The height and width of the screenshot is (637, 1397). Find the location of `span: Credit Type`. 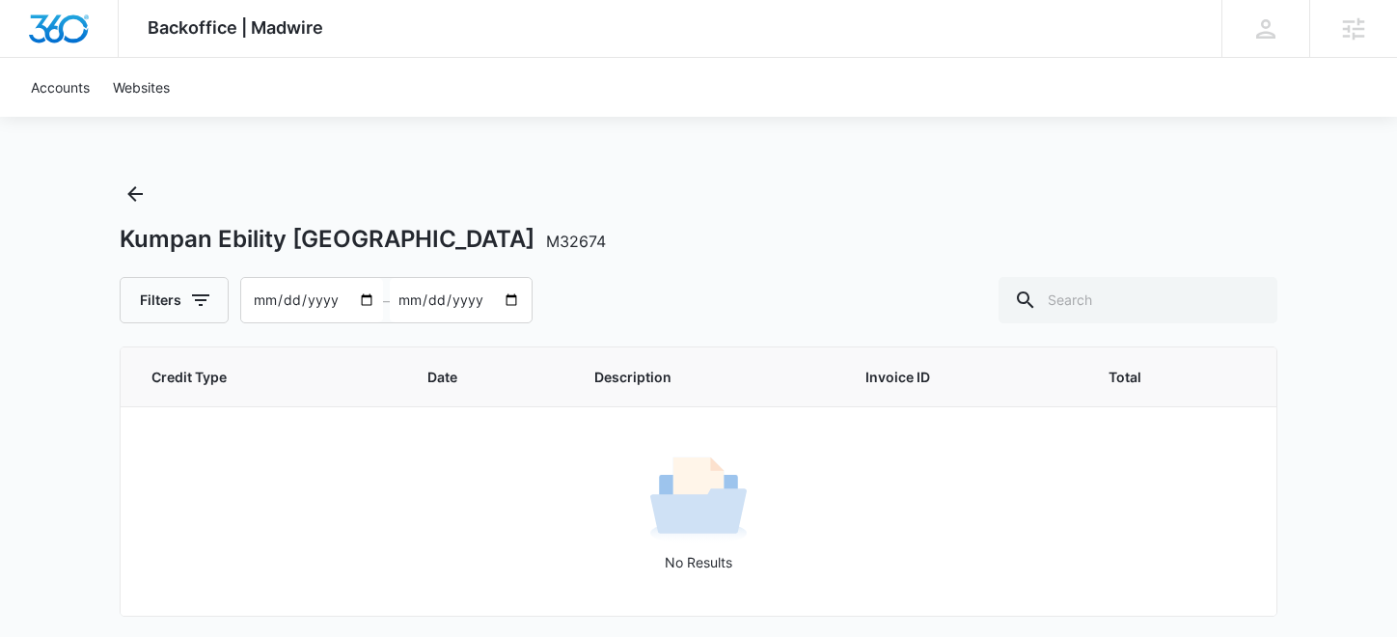

span: Credit Type is located at coordinates (266, 376).